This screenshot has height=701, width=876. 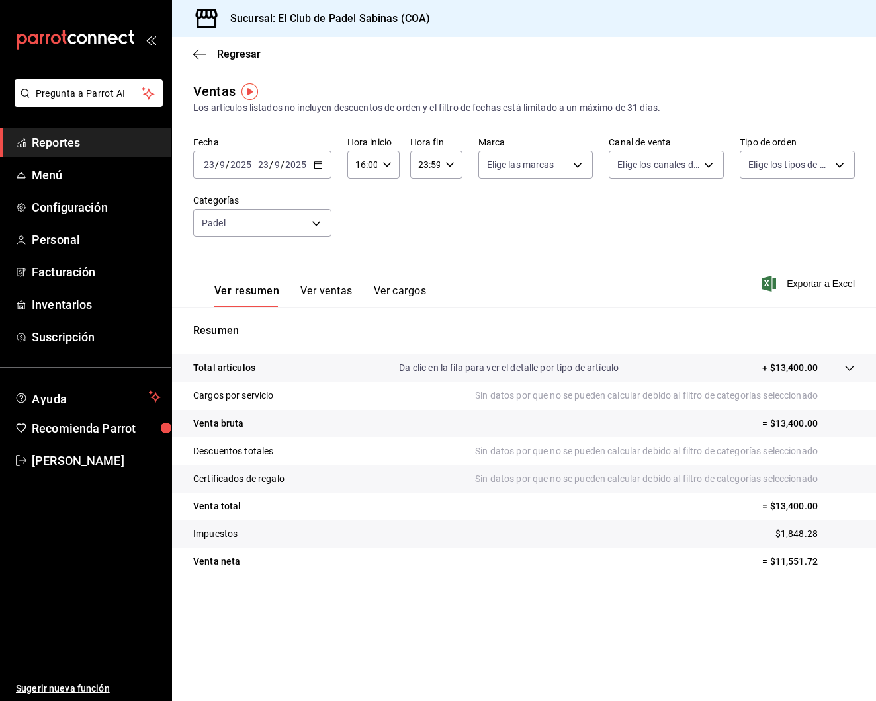 What do you see at coordinates (325, 19) in the screenshot?
I see `h3: Sucursal: El Club de Padel Sabinas (COA)` at bounding box center [325, 19].